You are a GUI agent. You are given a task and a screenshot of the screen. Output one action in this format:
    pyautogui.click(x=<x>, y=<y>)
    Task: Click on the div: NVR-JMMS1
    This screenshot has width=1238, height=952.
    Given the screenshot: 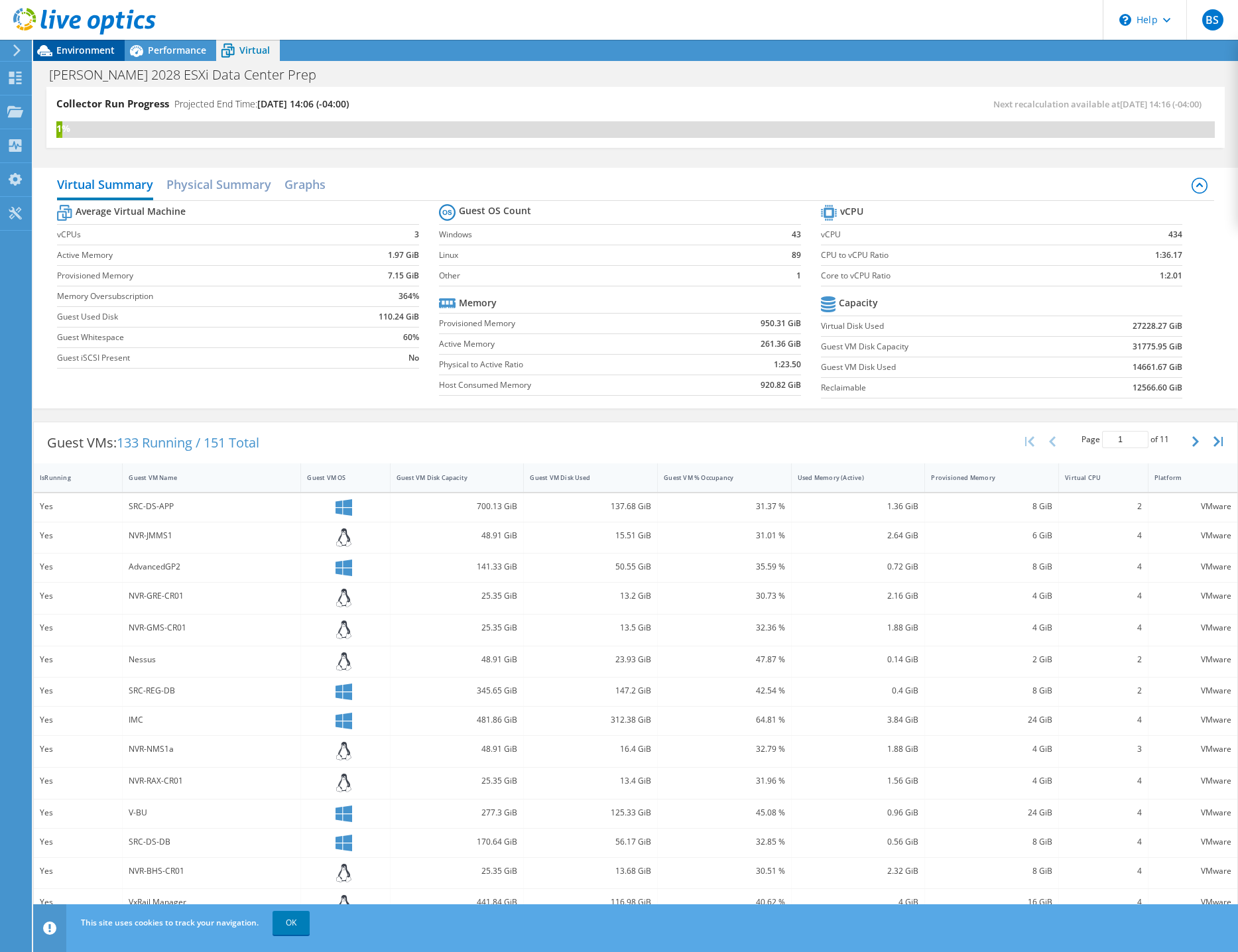 What is the action you would take?
    pyautogui.click(x=212, y=536)
    